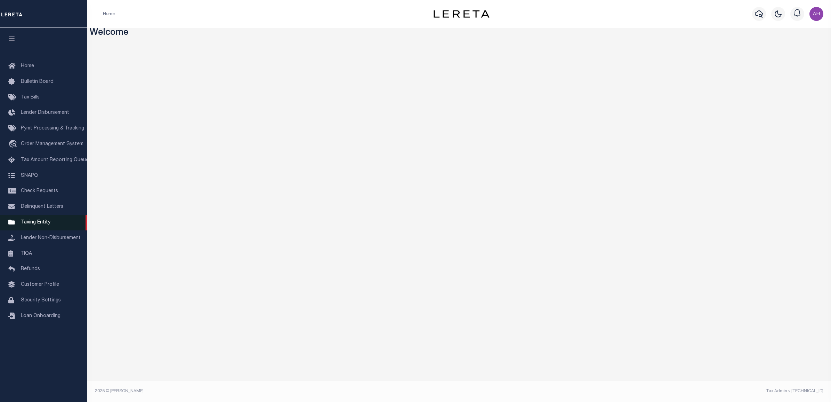 The height and width of the screenshot is (402, 831). What do you see at coordinates (40, 284) in the screenshot?
I see `span: Customer Profile` at bounding box center [40, 284].